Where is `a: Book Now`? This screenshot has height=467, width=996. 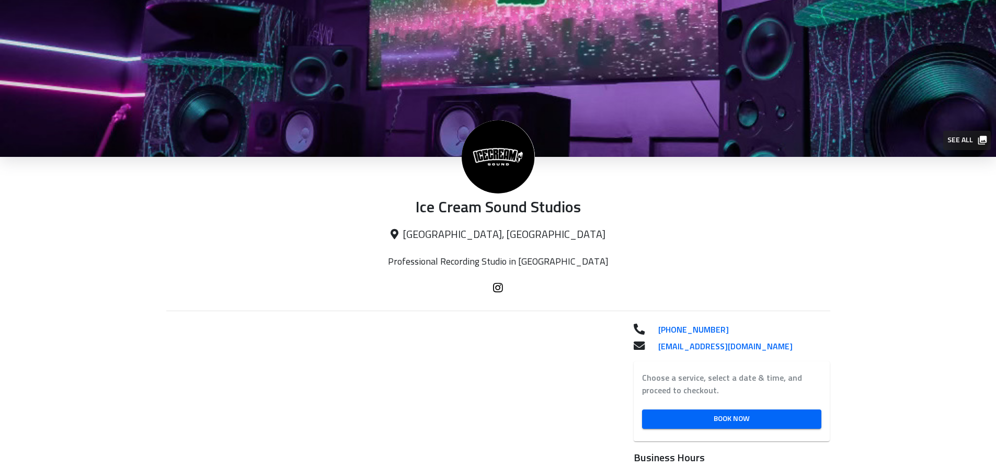 a: Book Now is located at coordinates (731, 419).